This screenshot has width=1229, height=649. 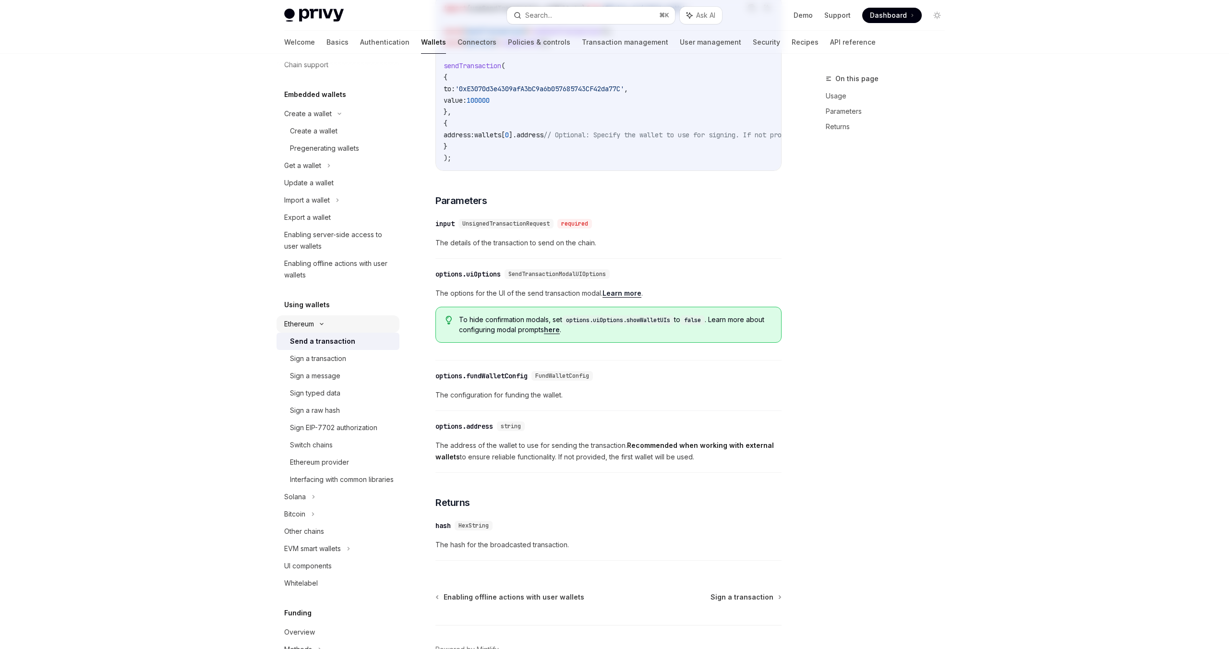 What do you see at coordinates (857, 79) in the screenshot?
I see `span: On this page` at bounding box center [857, 79].